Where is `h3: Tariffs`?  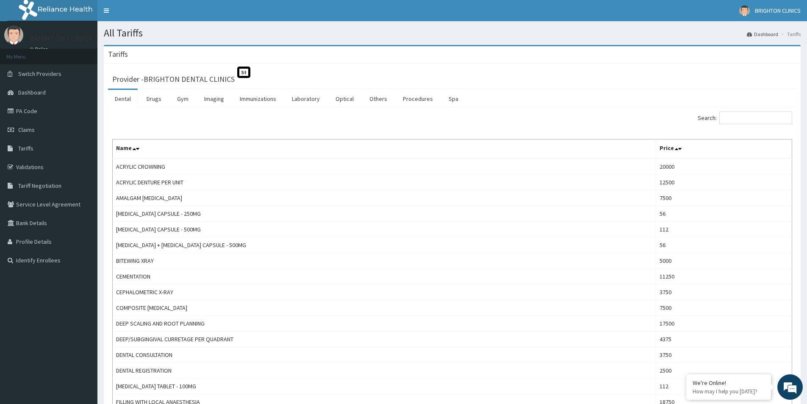 h3: Tariffs is located at coordinates (118, 54).